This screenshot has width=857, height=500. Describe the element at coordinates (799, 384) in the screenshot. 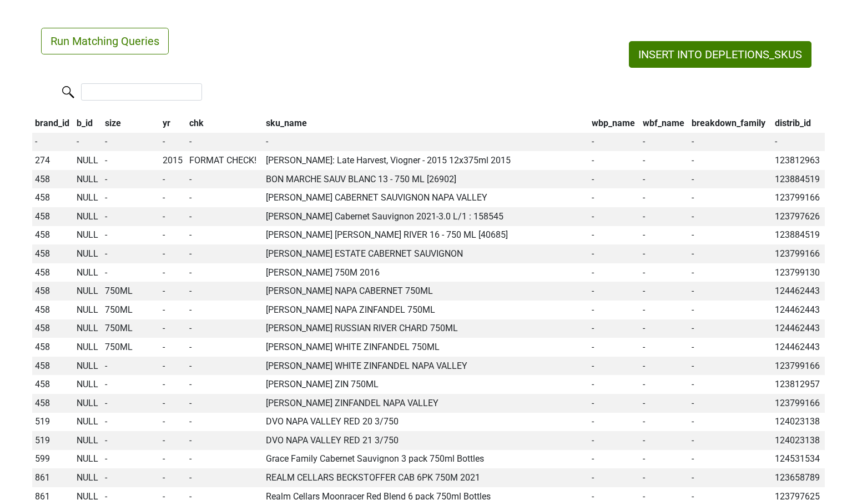

I see `td: 123812957` at that location.